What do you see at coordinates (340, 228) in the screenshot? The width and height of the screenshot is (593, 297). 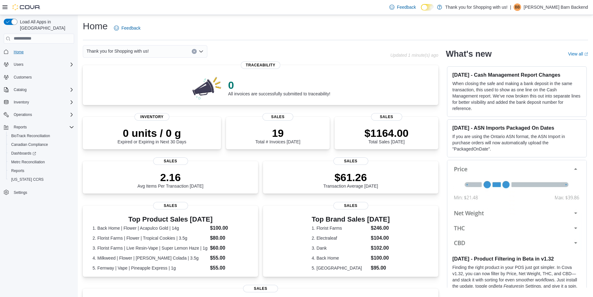 I see `dt: 1. Florist Farms` at bounding box center [340, 228].